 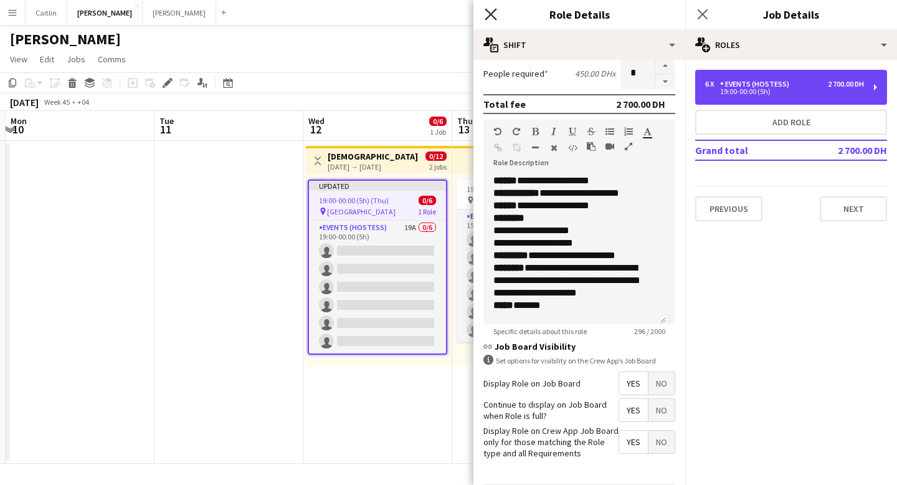 What do you see at coordinates (554, 131) in the screenshot?
I see `button: Italic` at bounding box center [554, 131].